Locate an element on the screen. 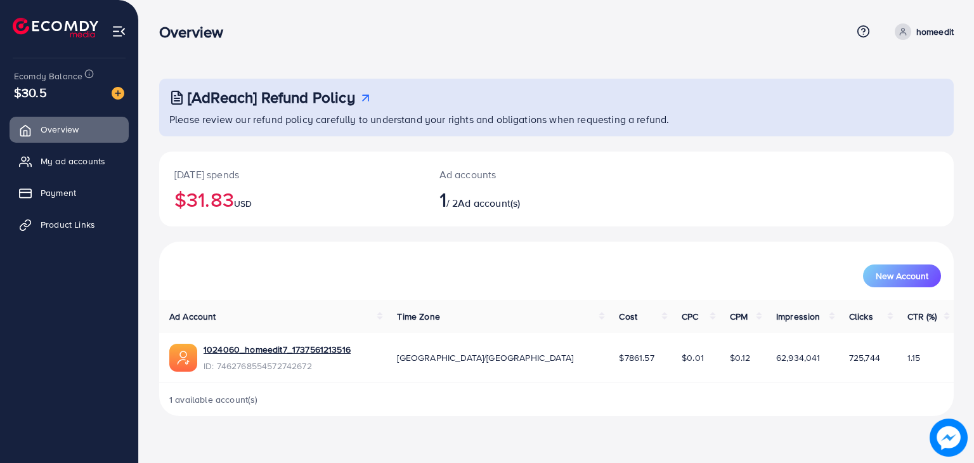 The image size is (974, 463). span: Product Links is located at coordinates (68, 224).